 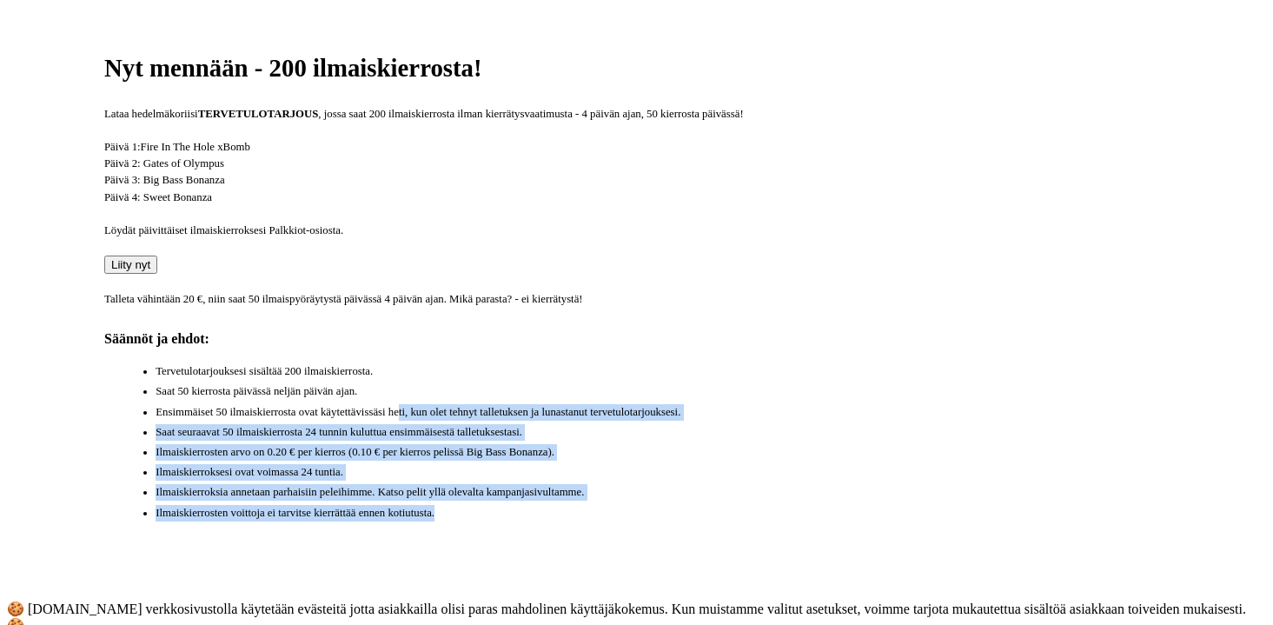 I want to click on p: Talleta vähintään 20 €, niin saat 50 ilmaispyöräytystä päivässä 4 päivän ajan. Mikä parasta? - ei..., so click(x=636, y=299).